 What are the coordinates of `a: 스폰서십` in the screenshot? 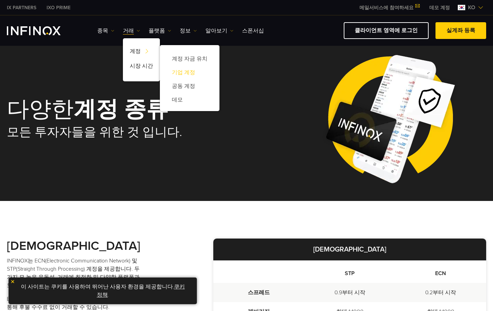 It's located at (253, 31).